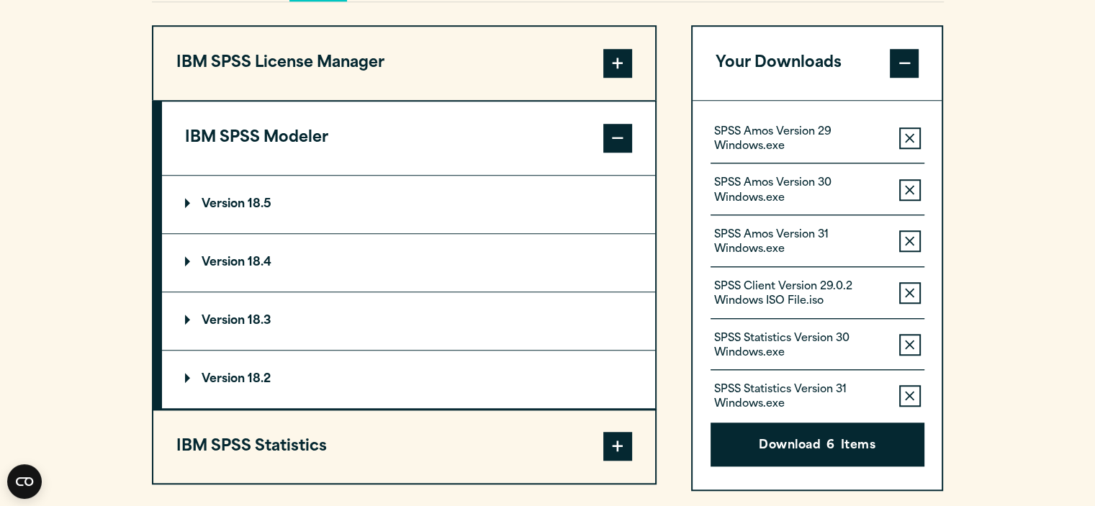 The image size is (1095, 506). Describe the element at coordinates (408, 321) in the screenshot. I see `summary: Version 18.3` at that location.